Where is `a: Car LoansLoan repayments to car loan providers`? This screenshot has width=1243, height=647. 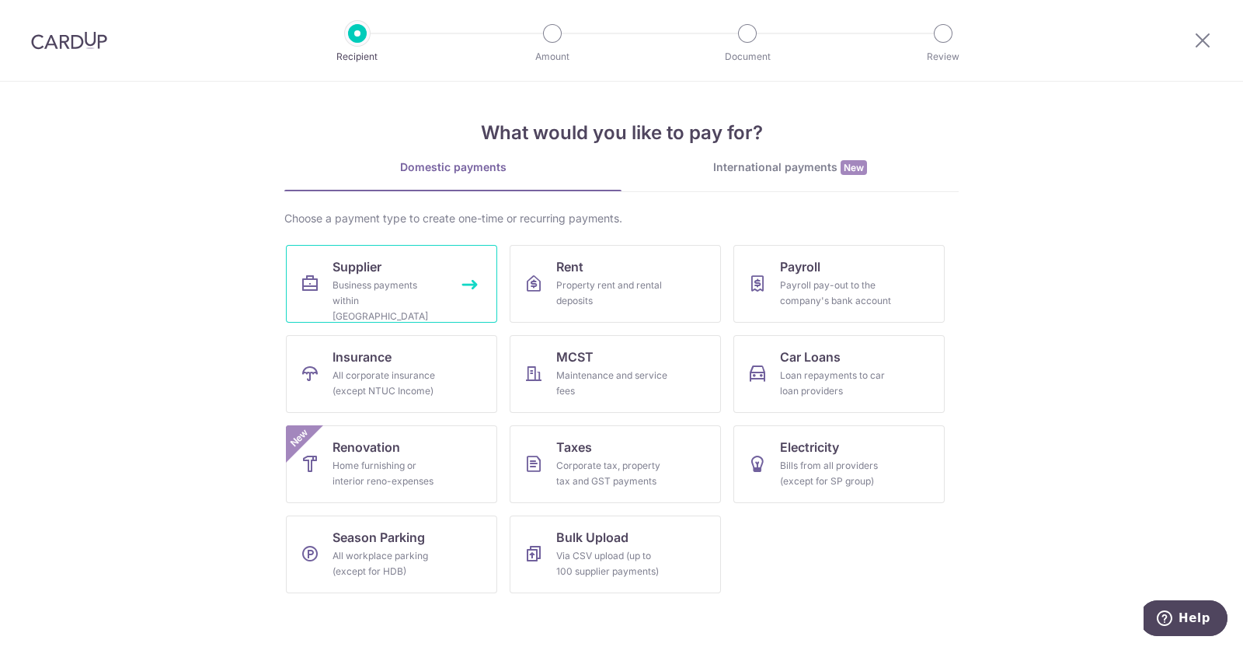
a: Car LoansLoan repayments to car loan providers is located at coordinates (839, 374).